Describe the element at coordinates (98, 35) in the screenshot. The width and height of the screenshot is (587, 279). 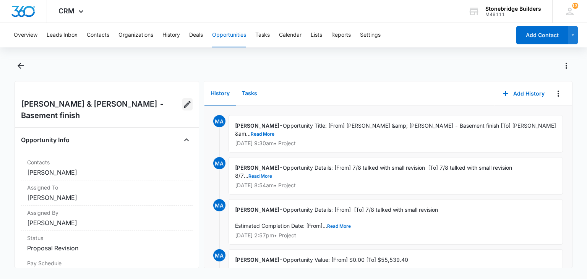
I see `button: Contacts` at that location.